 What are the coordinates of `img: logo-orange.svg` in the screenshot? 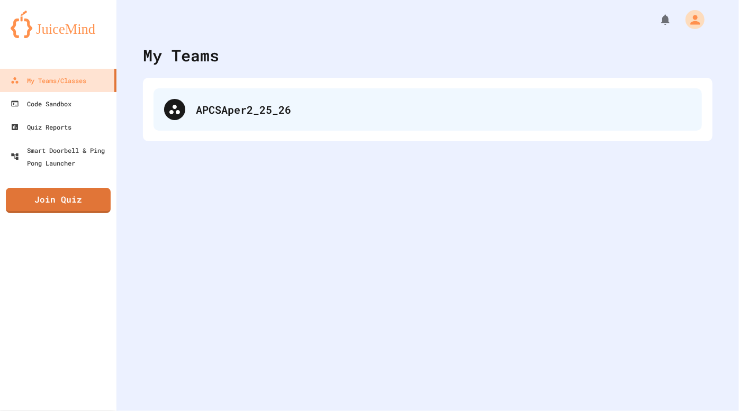 It's located at (58, 24).